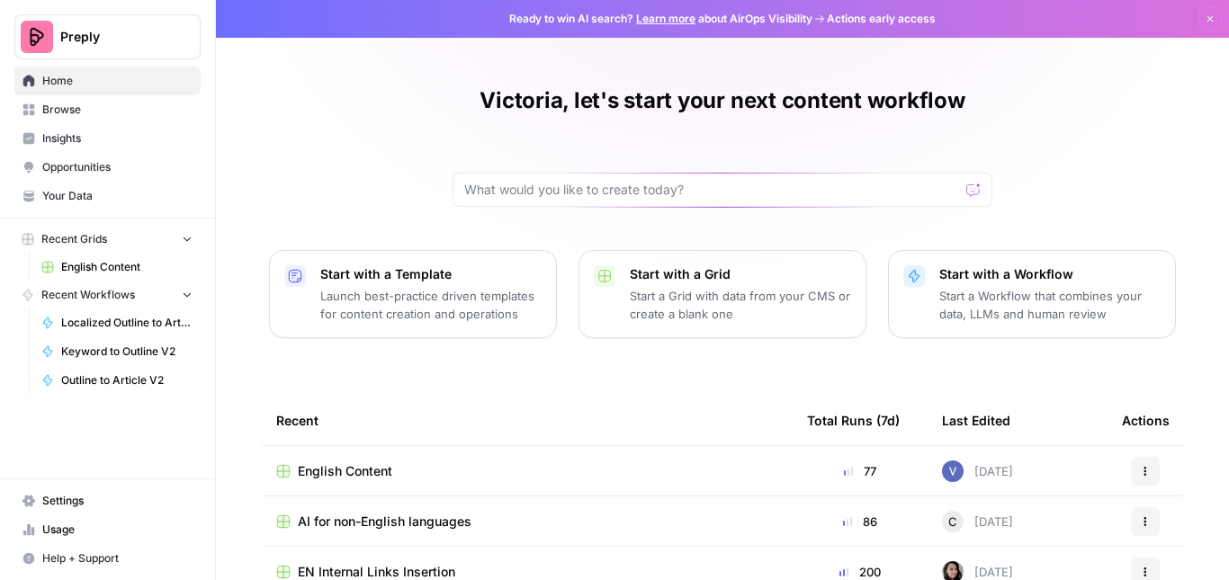 Image resolution: width=1229 pixels, height=580 pixels. What do you see at coordinates (127, 323) in the screenshot?
I see `span: Localized Outline to Article` at bounding box center [127, 323].